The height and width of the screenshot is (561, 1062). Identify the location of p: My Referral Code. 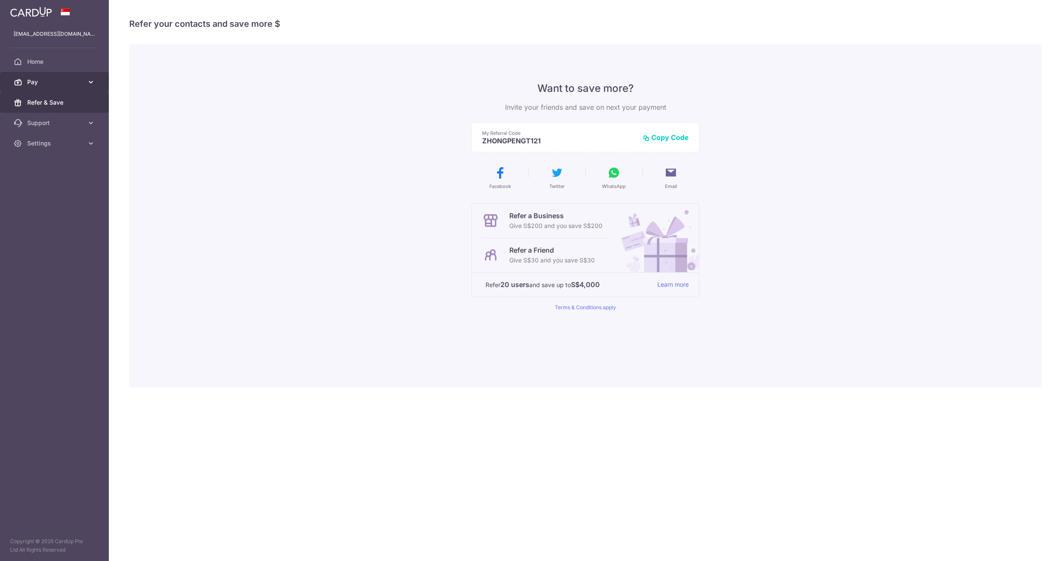
(559, 133).